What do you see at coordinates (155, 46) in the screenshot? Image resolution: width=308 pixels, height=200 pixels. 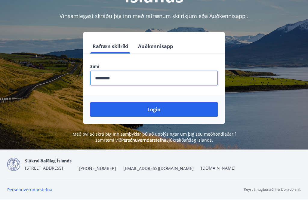 I see `button: Auðkennisapp` at bounding box center [155, 46].